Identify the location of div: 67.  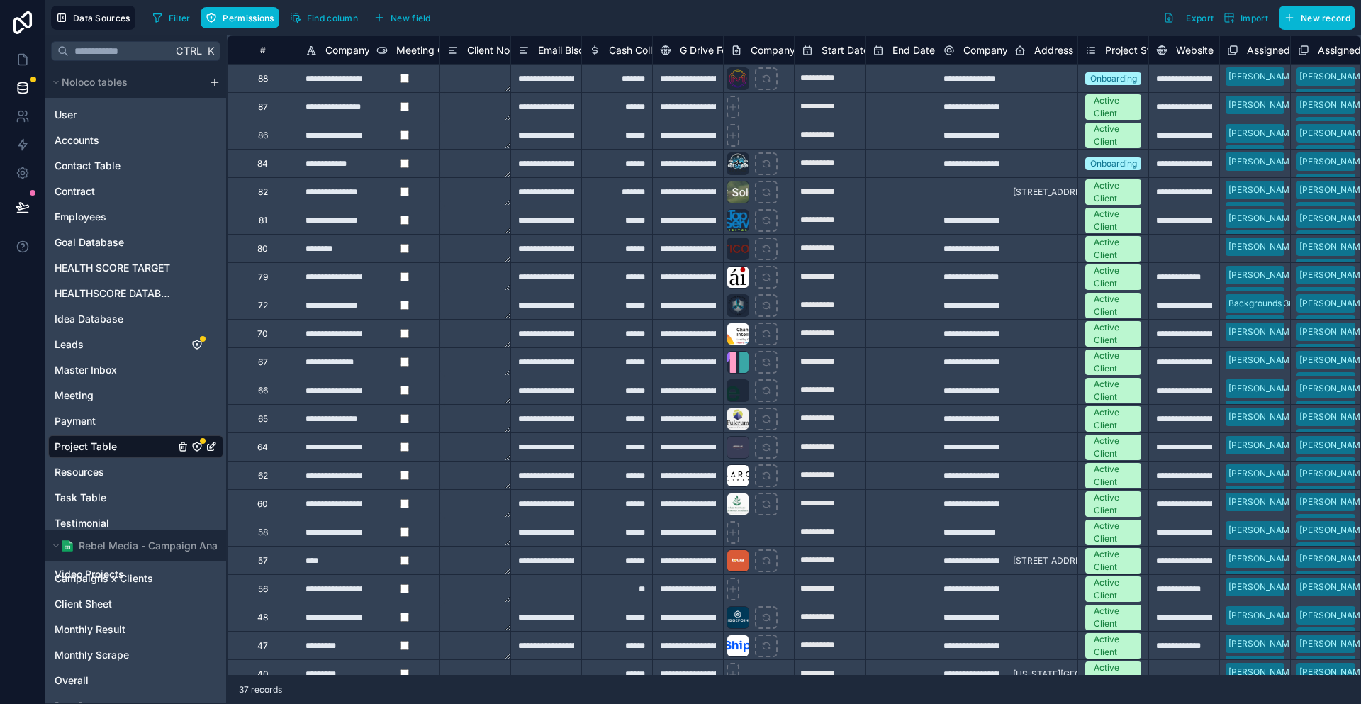
(263, 362).